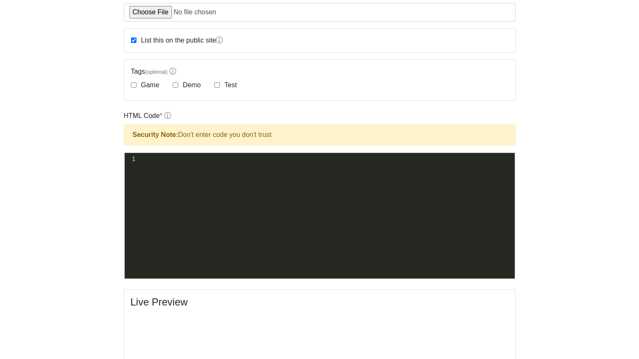 The width and height of the screenshot is (639, 359). I want to click on label: Game, so click(150, 85).